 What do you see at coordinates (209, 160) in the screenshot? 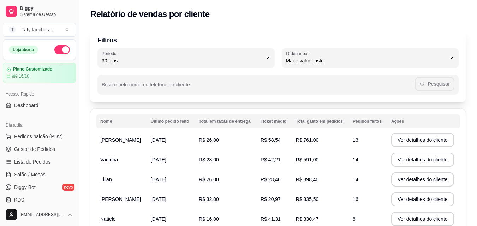
I see `span: R$ 28,00` at bounding box center [209, 160].